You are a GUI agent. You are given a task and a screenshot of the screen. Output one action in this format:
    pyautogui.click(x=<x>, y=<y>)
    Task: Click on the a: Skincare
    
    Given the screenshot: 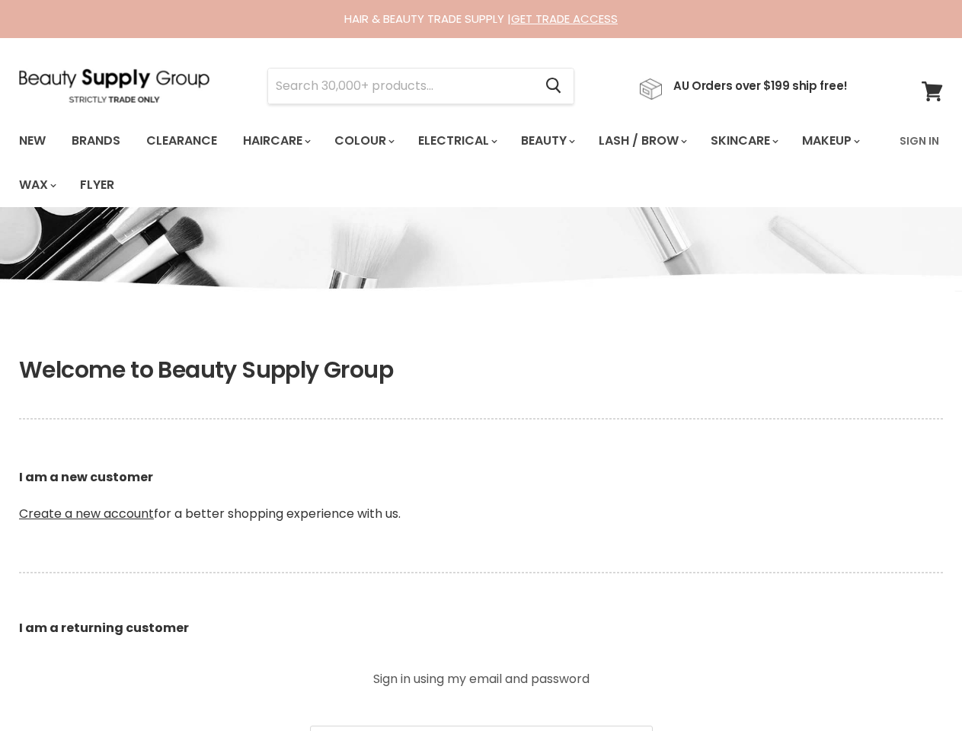 What is the action you would take?
    pyautogui.click(x=743, y=141)
    